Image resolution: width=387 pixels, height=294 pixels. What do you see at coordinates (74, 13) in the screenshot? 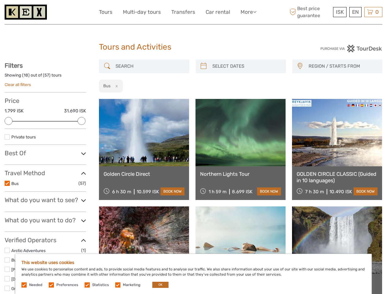
I see `button: Open LiveChat chat widget` at bounding box center [74, 13].